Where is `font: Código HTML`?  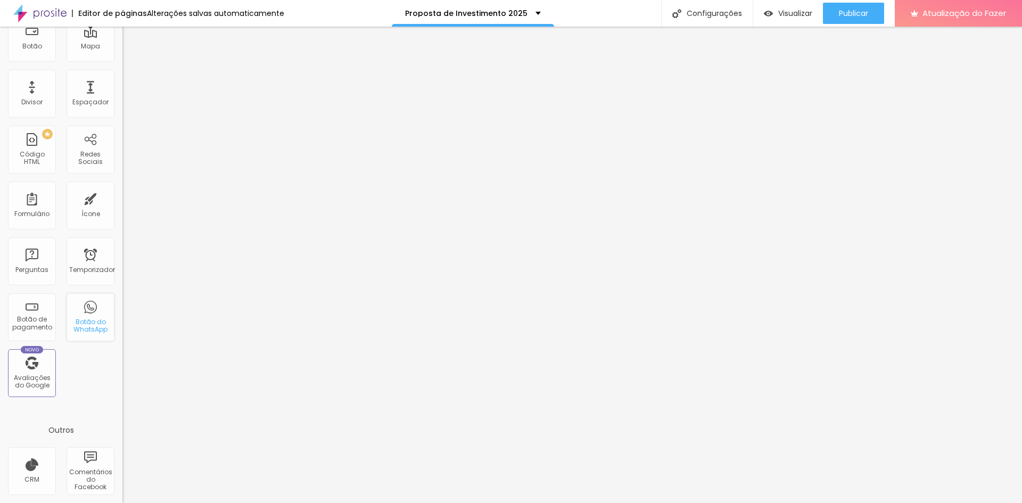
font: Código HTML is located at coordinates (32, 158).